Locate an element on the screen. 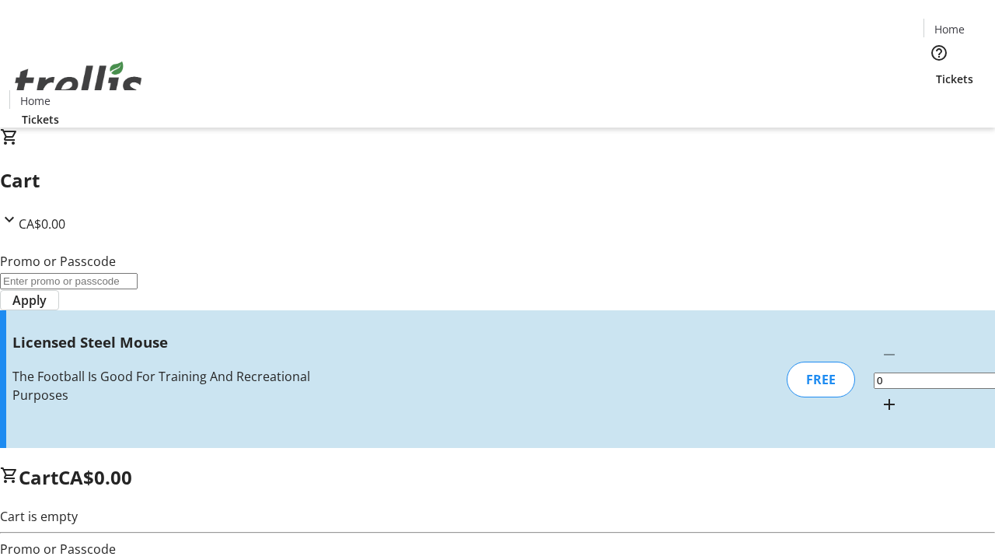 This screenshot has width=995, height=560. span: Apply is located at coordinates (30, 300).